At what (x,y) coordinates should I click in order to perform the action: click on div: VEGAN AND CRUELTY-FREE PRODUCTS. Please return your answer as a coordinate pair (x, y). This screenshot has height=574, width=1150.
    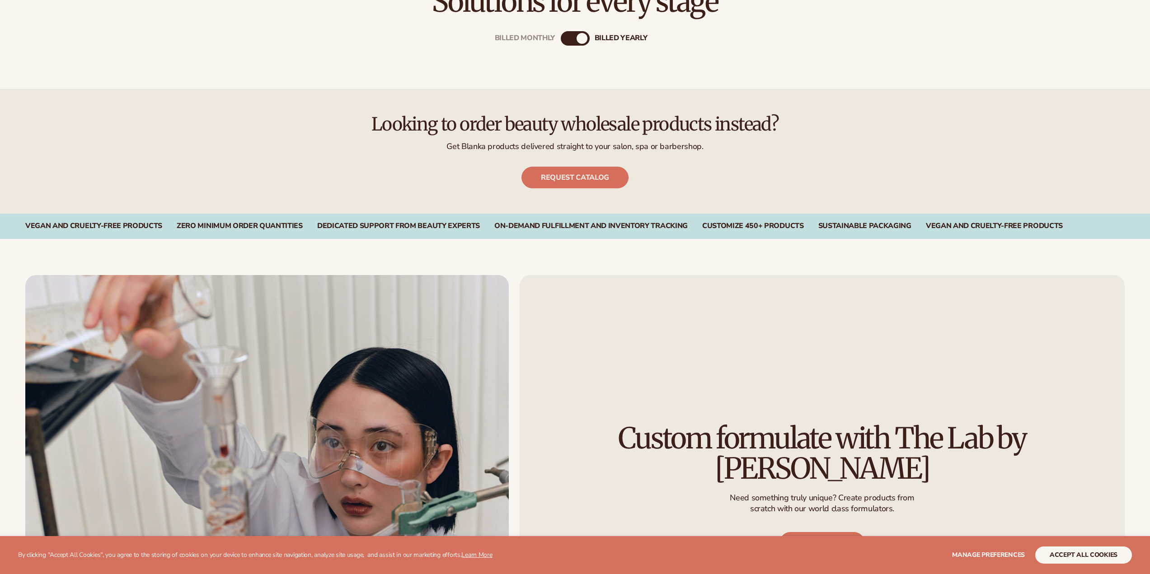
    Looking at the image, I should click on (994, 226).